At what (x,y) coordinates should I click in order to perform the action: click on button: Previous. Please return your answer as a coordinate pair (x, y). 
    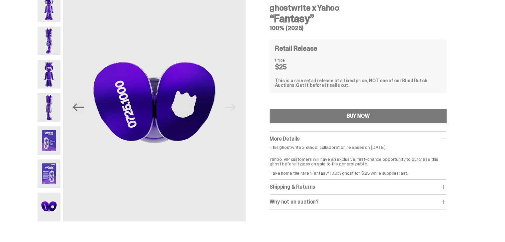
    Looking at the image, I should click on (78, 108).